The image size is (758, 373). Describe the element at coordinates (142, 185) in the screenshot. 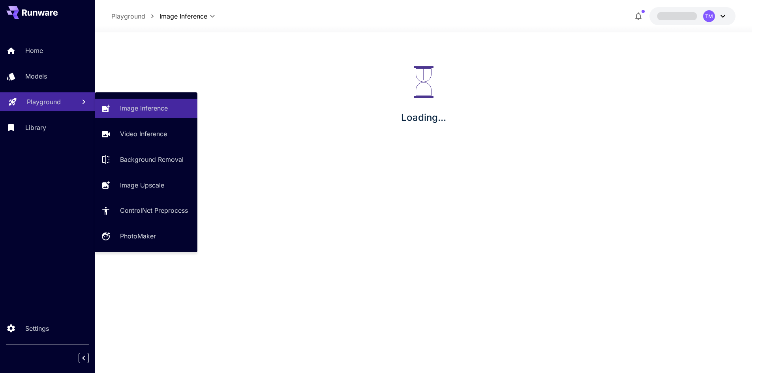

I see `p: Image Upscale` at that location.